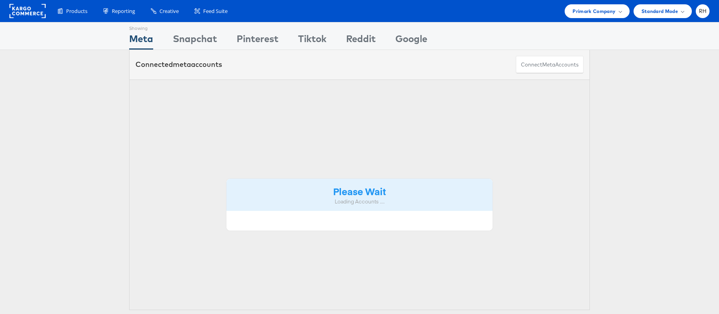 Image resolution: width=719 pixels, height=314 pixels. Describe the element at coordinates (179, 65) in the screenshot. I see `div: Connected accounts` at that location.